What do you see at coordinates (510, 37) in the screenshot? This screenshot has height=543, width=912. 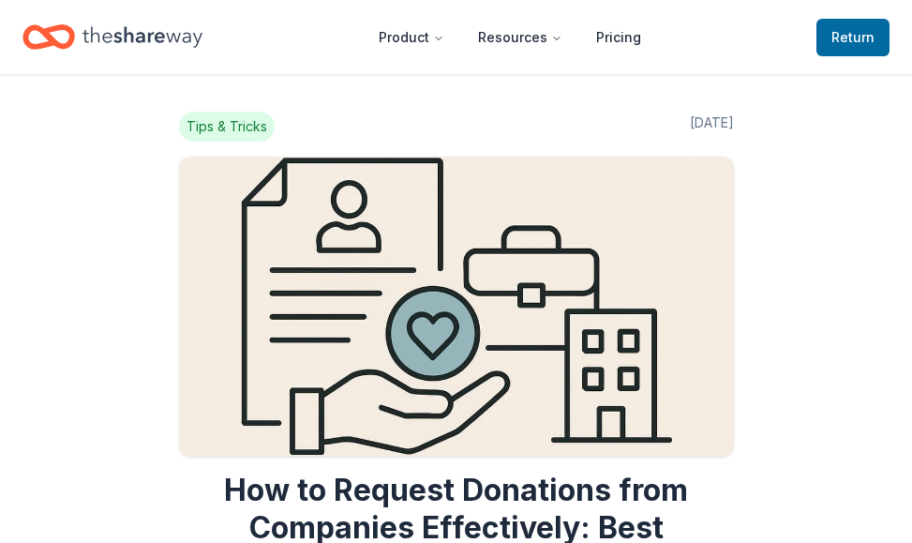 I see `nav: Main` at bounding box center [510, 37].